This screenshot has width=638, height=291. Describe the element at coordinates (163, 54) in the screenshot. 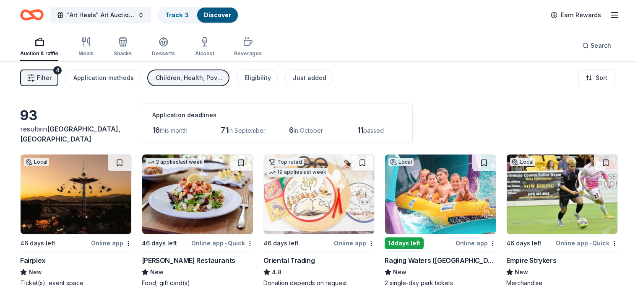

I see `div: Desserts` at that location.